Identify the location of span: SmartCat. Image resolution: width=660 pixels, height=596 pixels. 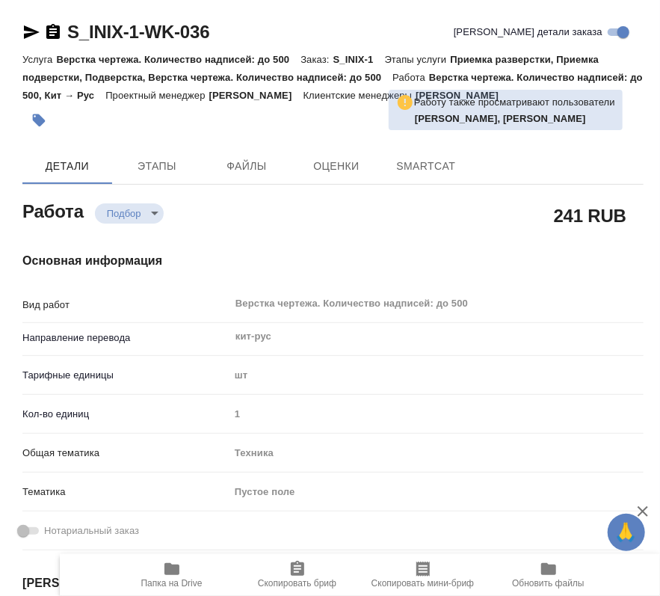
(426, 166).